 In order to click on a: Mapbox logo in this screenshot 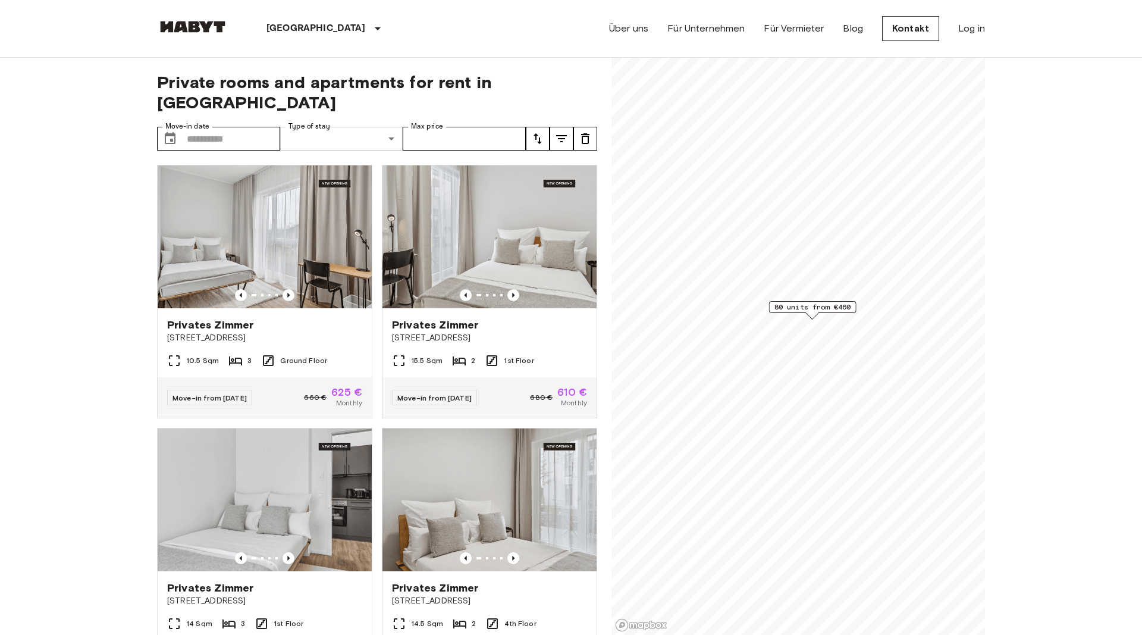, I will do `click(641, 624)`.